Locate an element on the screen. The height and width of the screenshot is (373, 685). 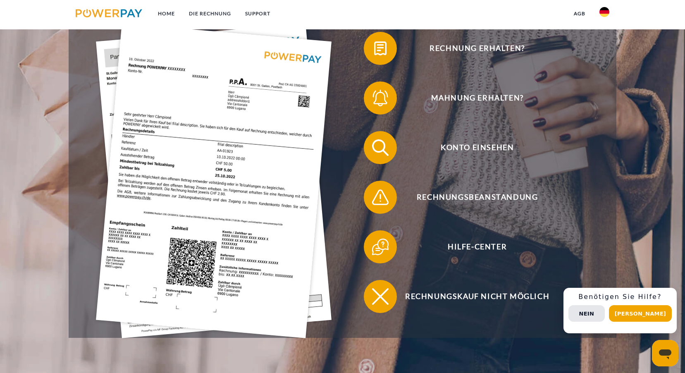
span: Mahnung erhalten? is located at coordinates (477, 98).